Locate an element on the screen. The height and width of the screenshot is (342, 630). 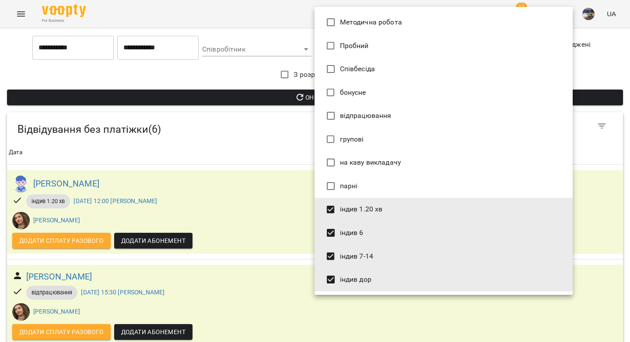
span: індив 7-14 is located at coordinates (356, 257).